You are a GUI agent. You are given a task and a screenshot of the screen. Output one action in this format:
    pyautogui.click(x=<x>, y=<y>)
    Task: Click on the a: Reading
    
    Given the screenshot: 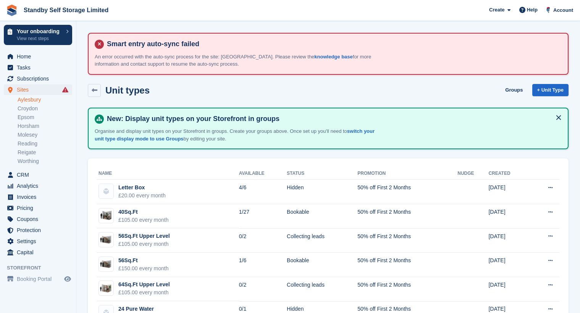 What is the action you would take?
    pyautogui.click(x=45, y=144)
    